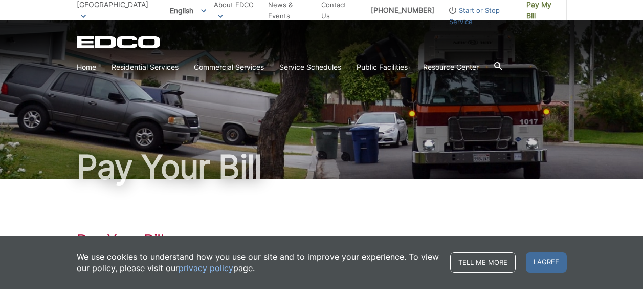 Image resolution: width=643 pixels, height=289 pixels. What do you see at coordinates (119, 42) in the screenshot?
I see `a: EDCD logo. Return to the homepage.` at bounding box center [119, 42].